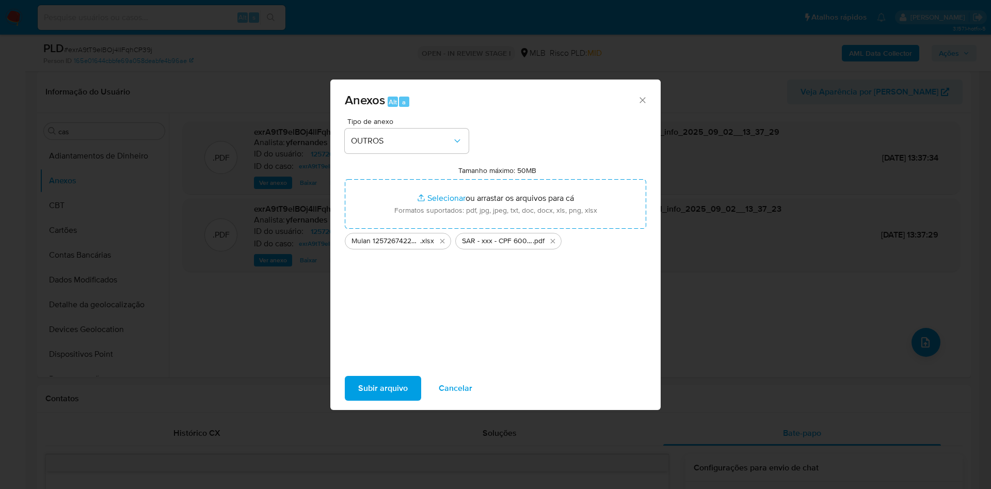 The width and height of the screenshot is (991, 489). What do you see at coordinates (455, 388) in the screenshot?
I see `span: Cancelar` at bounding box center [455, 388].